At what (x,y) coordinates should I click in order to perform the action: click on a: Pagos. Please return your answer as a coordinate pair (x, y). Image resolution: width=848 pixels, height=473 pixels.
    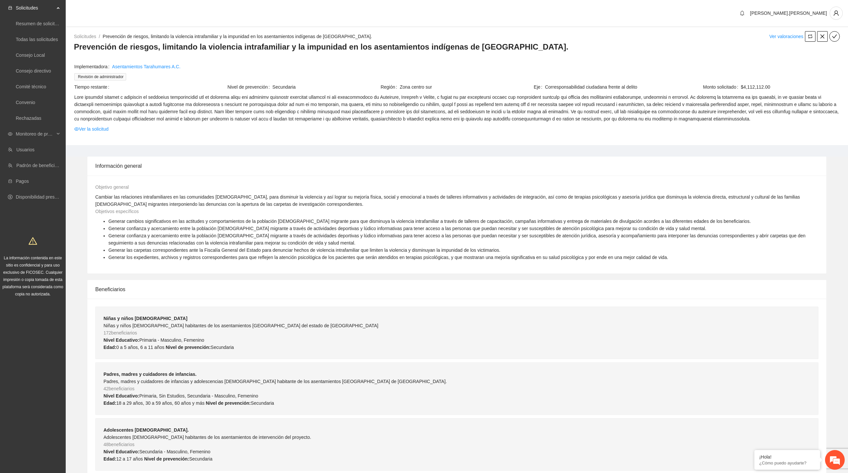
    Looking at the image, I should click on (22, 181).